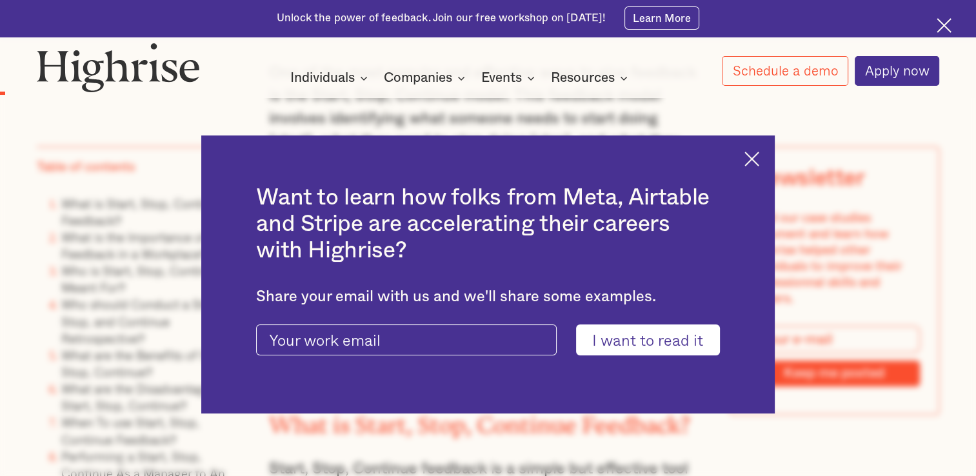 Image resolution: width=976 pixels, height=476 pixels. I want to click on img: Highrise logo, so click(118, 67).